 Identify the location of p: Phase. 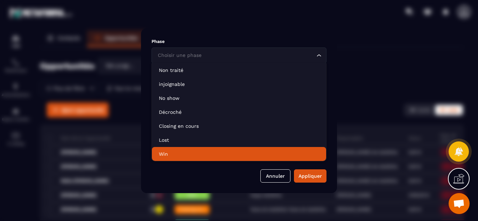
(239, 41).